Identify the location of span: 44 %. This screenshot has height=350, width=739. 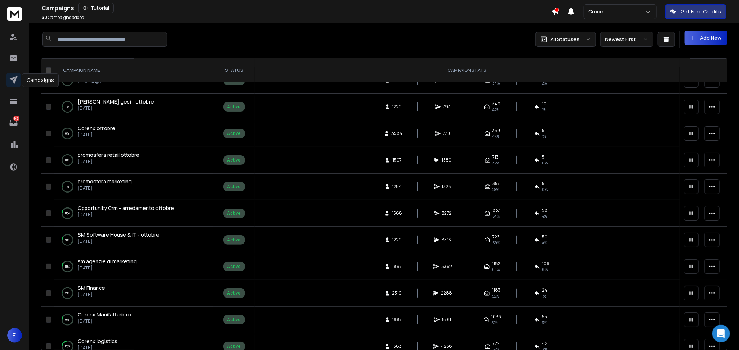
(496, 110).